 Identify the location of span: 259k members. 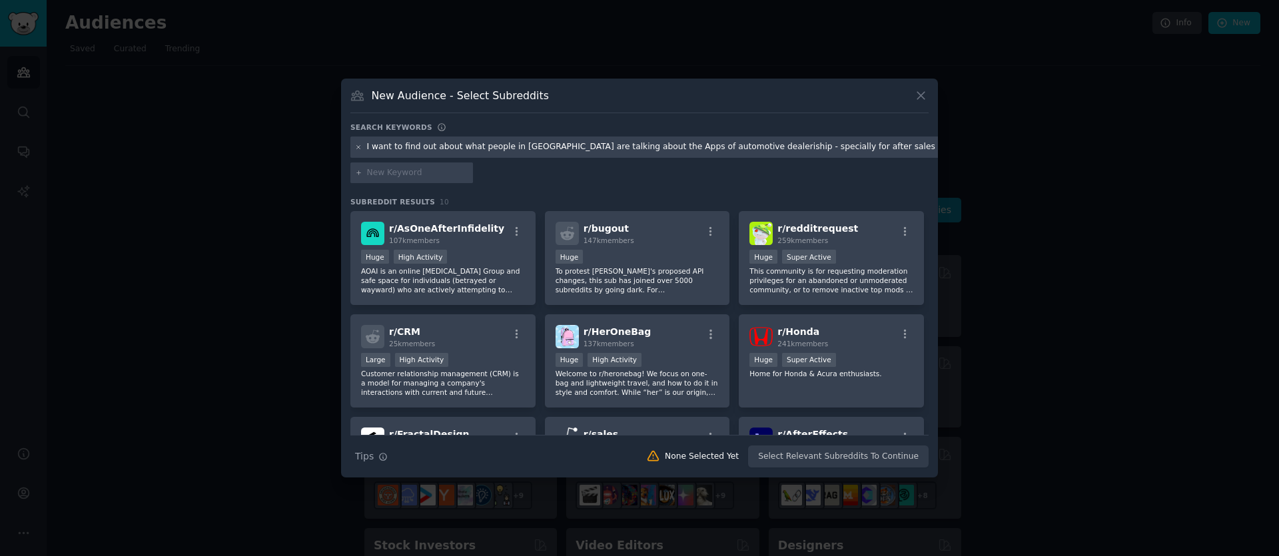
(803, 241).